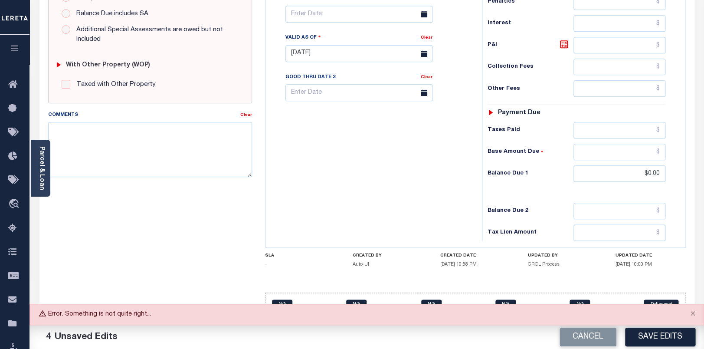 This screenshot has height=349, width=704. What do you see at coordinates (15, 204) in the screenshot?
I see `i: travel_explore` at bounding box center [15, 204].